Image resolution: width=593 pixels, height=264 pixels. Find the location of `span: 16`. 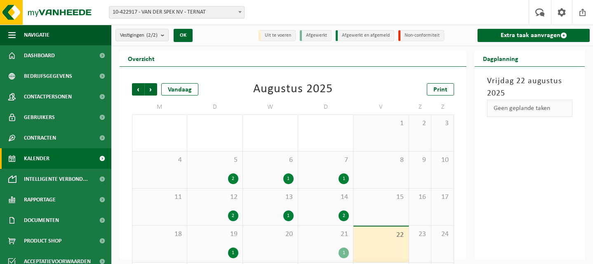

span: 16 is located at coordinates (420, 197).